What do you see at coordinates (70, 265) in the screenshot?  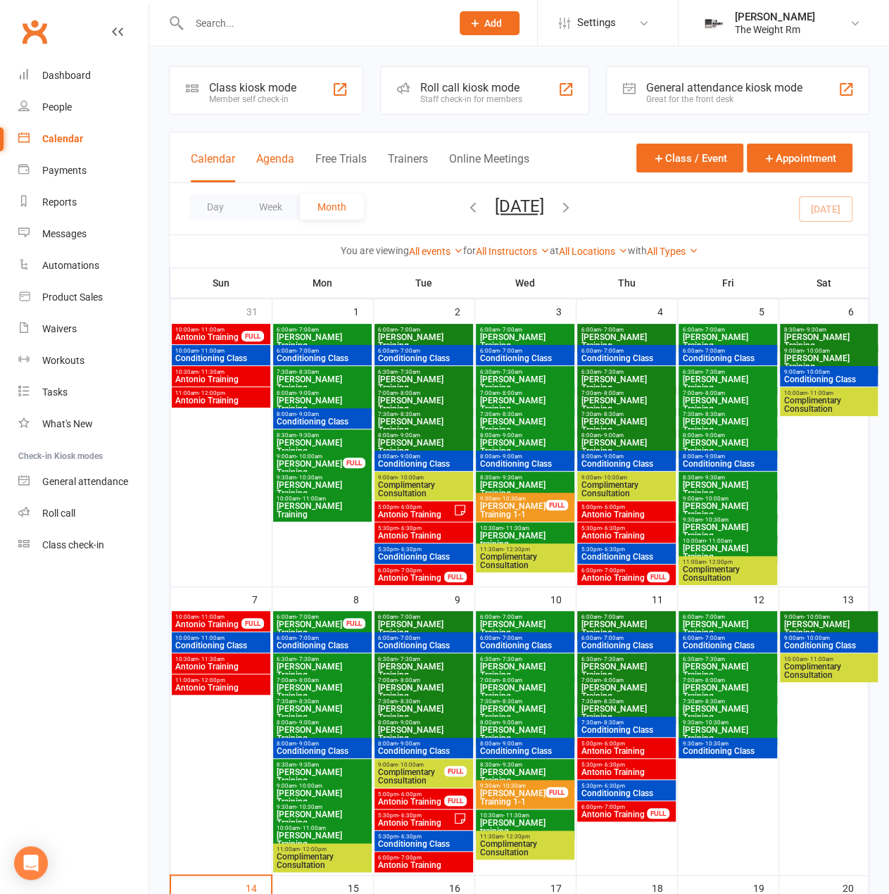 I see `div: Automations` at bounding box center [70, 265].